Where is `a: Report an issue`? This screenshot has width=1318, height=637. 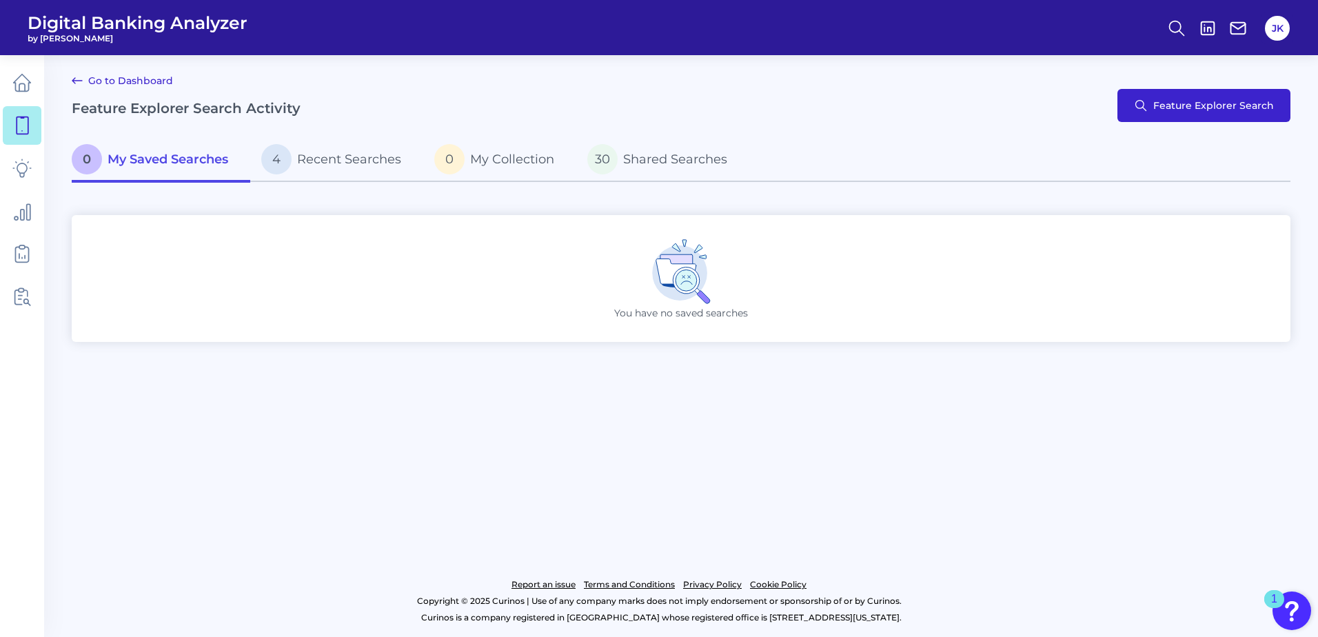 a: Report an issue is located at coordinates (543, 585).